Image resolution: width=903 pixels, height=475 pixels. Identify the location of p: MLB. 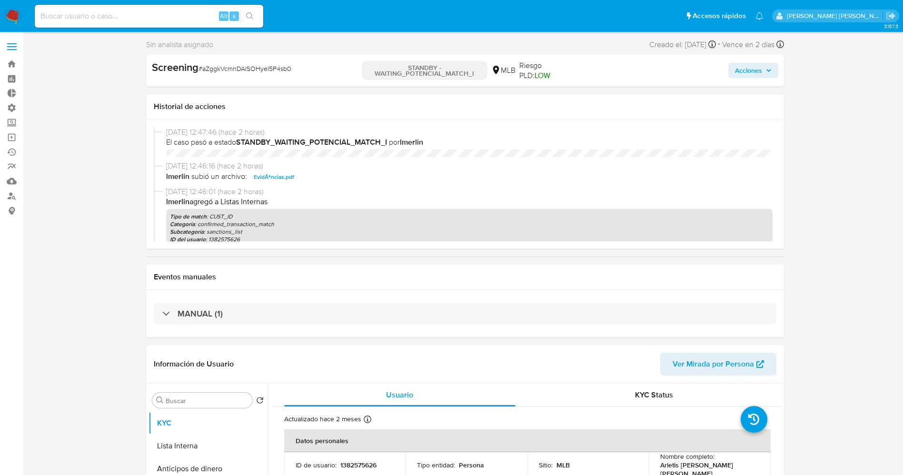
(563, 465).